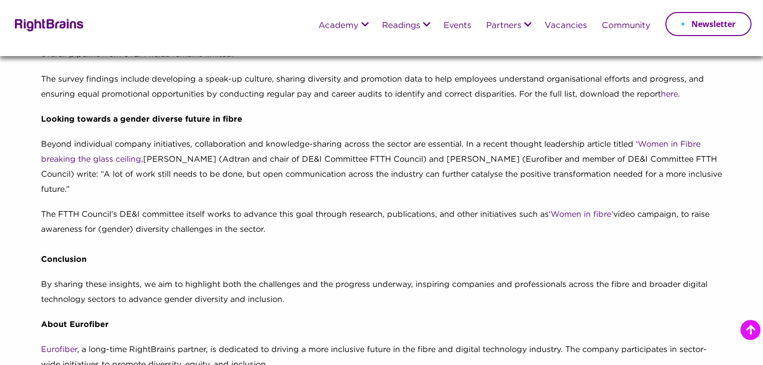 This screenshot has height=365, width=763. I want to click on a: here, so click(669, 94).